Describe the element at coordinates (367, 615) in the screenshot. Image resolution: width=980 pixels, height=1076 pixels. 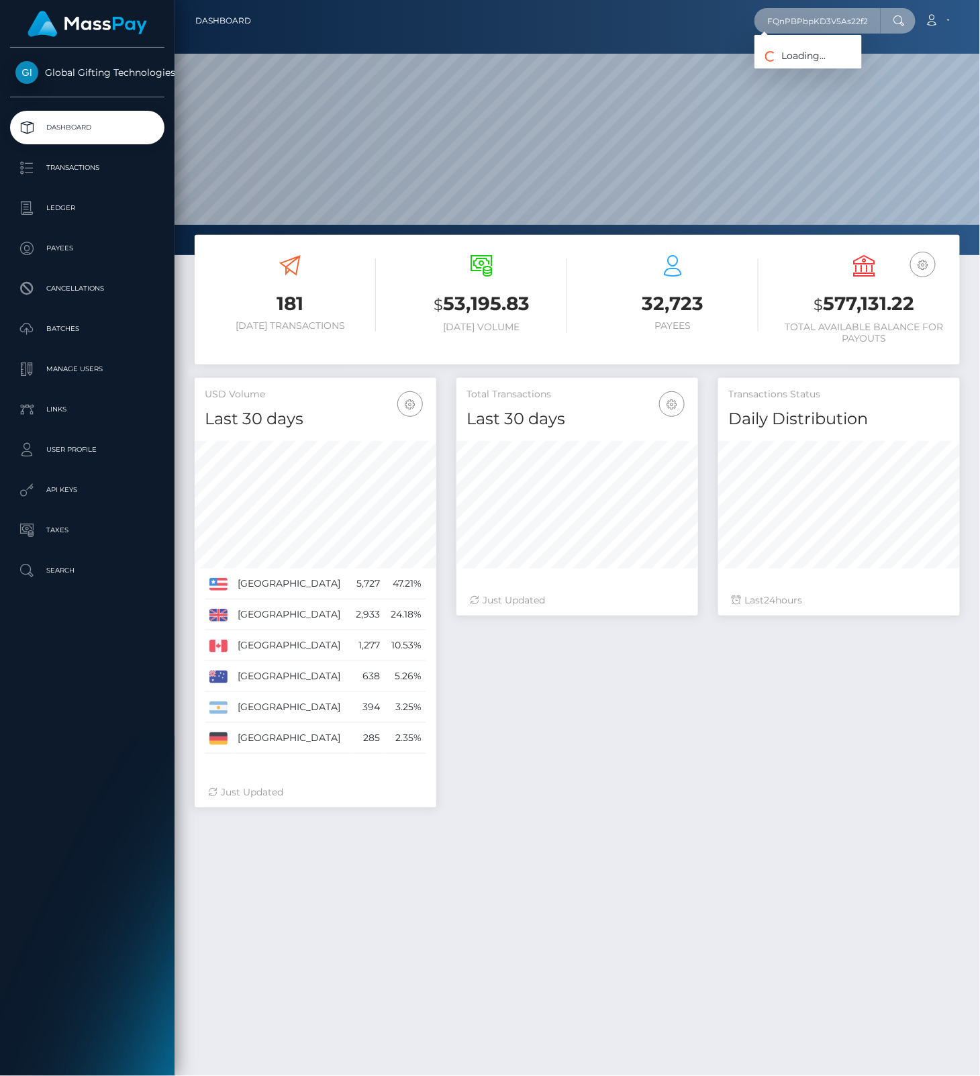
I see `td: 2,933` at that location.